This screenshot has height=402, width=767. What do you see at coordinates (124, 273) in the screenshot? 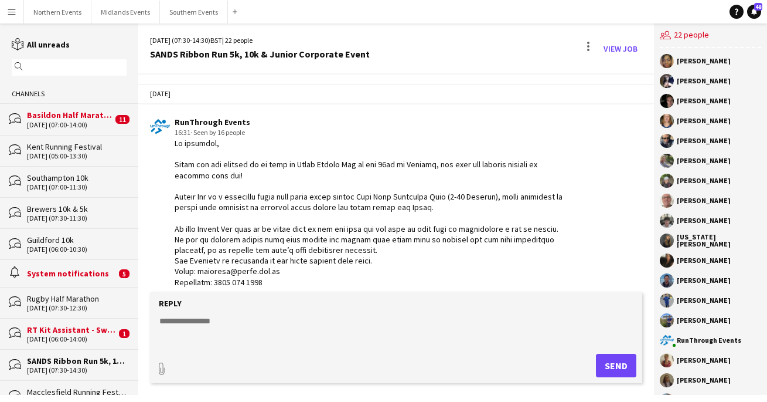
I see `span: 5` at bounding box center [124, 273].